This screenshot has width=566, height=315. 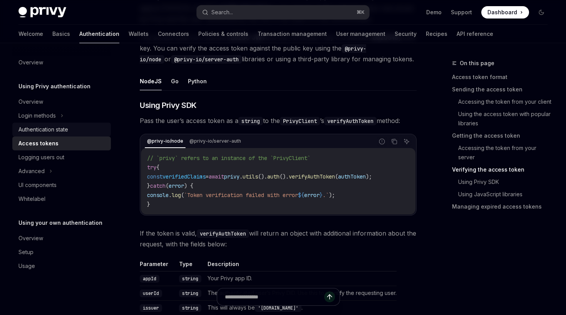 What do you see at coordinates (407, 141) in the screenshot?
I see `button: Ask AI` at bounding box center [407, 141].